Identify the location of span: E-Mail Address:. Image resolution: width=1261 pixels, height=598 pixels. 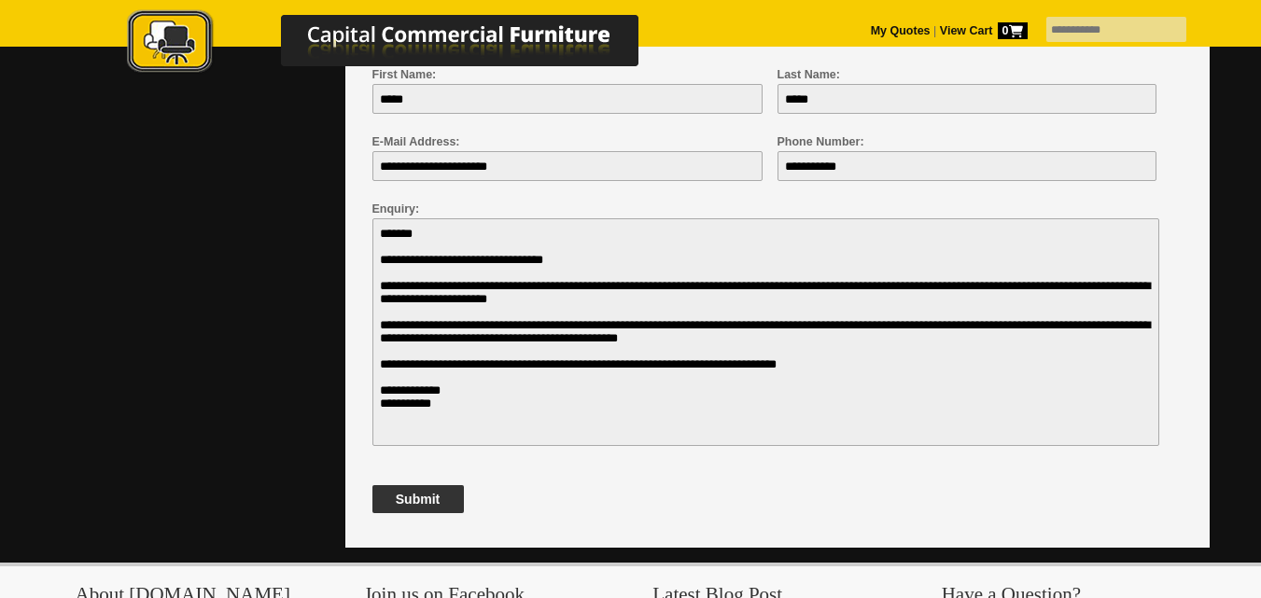
(416, 142).